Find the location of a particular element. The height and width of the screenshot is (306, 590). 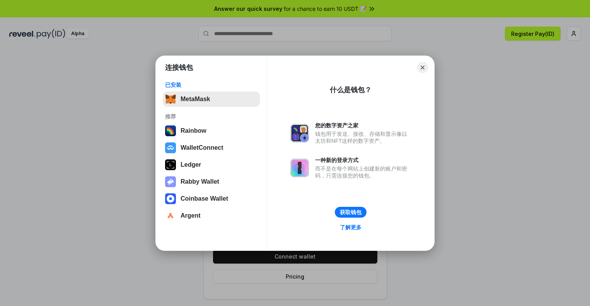

button: Ledger is located at coordinates (211, 165).